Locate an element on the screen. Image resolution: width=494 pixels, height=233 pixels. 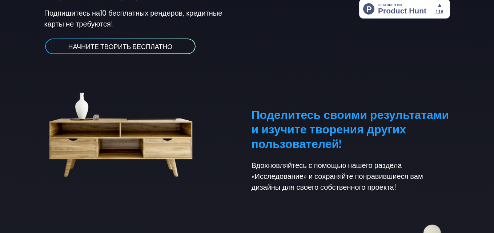
a: НАЧНИТЕ ТВОРИТЬ БЕСПЛАТНО is located at coordinates (120, 46).